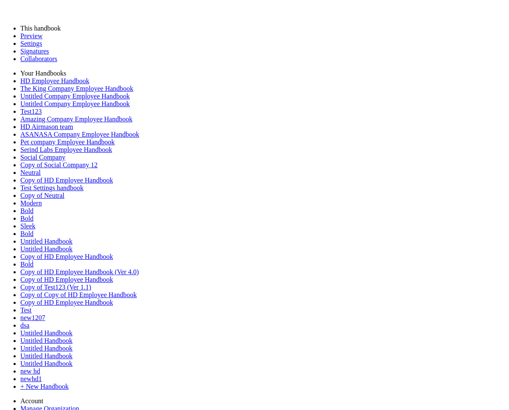 Image resolution: width=509 pixels, height=410 pixels. What do you see at coordinates (52, 187) in the screenshot?
I see `a: Test Settings handbook` at bounding box center [52, 187].